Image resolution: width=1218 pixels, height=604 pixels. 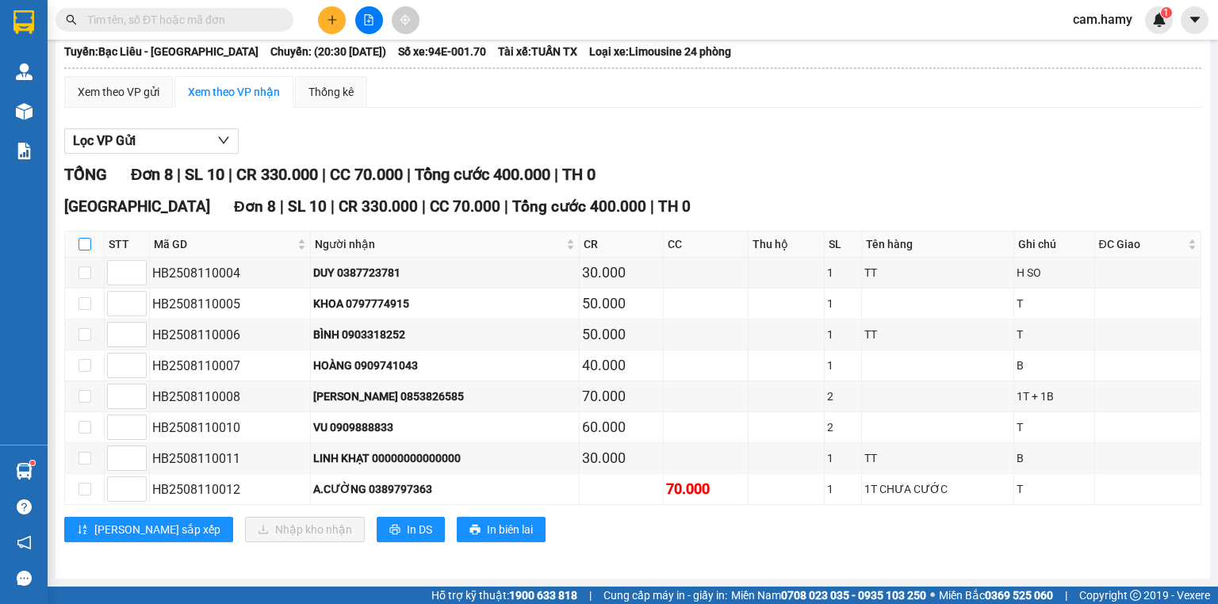 What do you see at coordinates (405, 20) in the screenshot?
I see `button: aim` at bounding box center [405, 20].